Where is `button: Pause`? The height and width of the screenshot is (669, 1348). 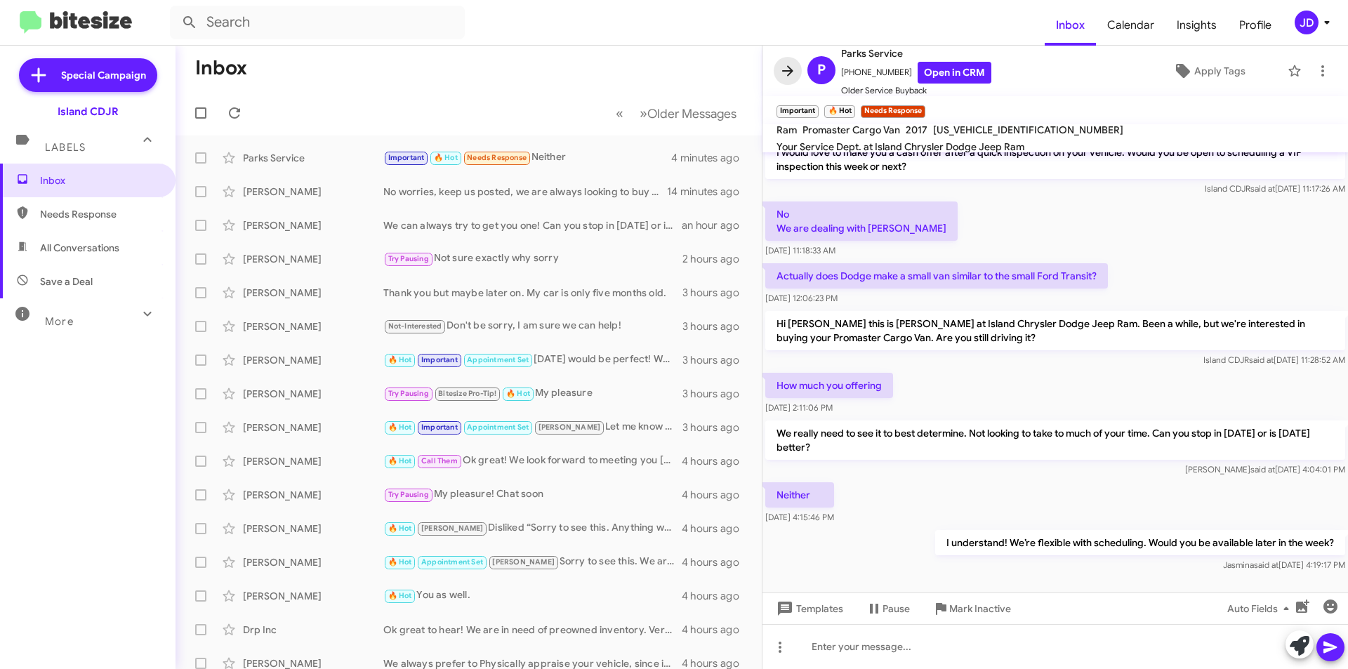 button: Pause is located at coordinates (888, 609).